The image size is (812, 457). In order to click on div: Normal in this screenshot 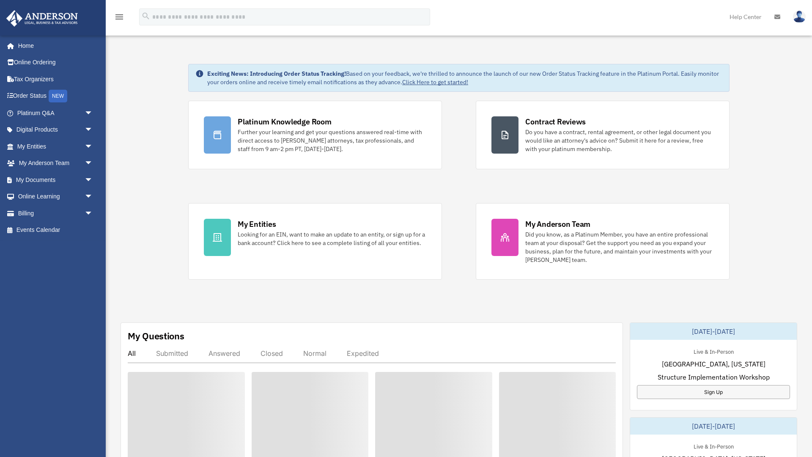, I will do `click(315, 353)`.